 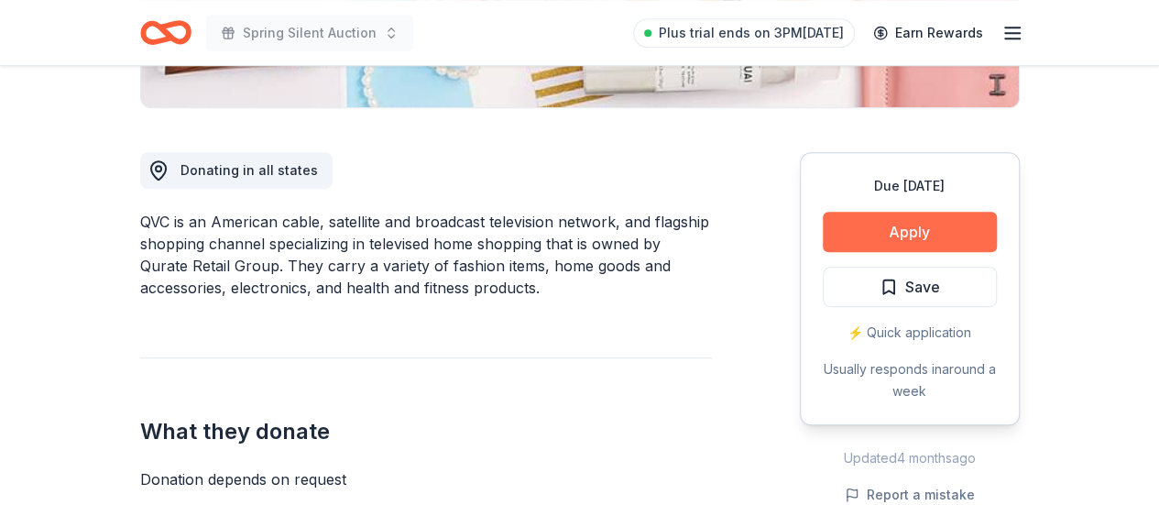 I want to click on a: Home, so click(x=166, y=32).